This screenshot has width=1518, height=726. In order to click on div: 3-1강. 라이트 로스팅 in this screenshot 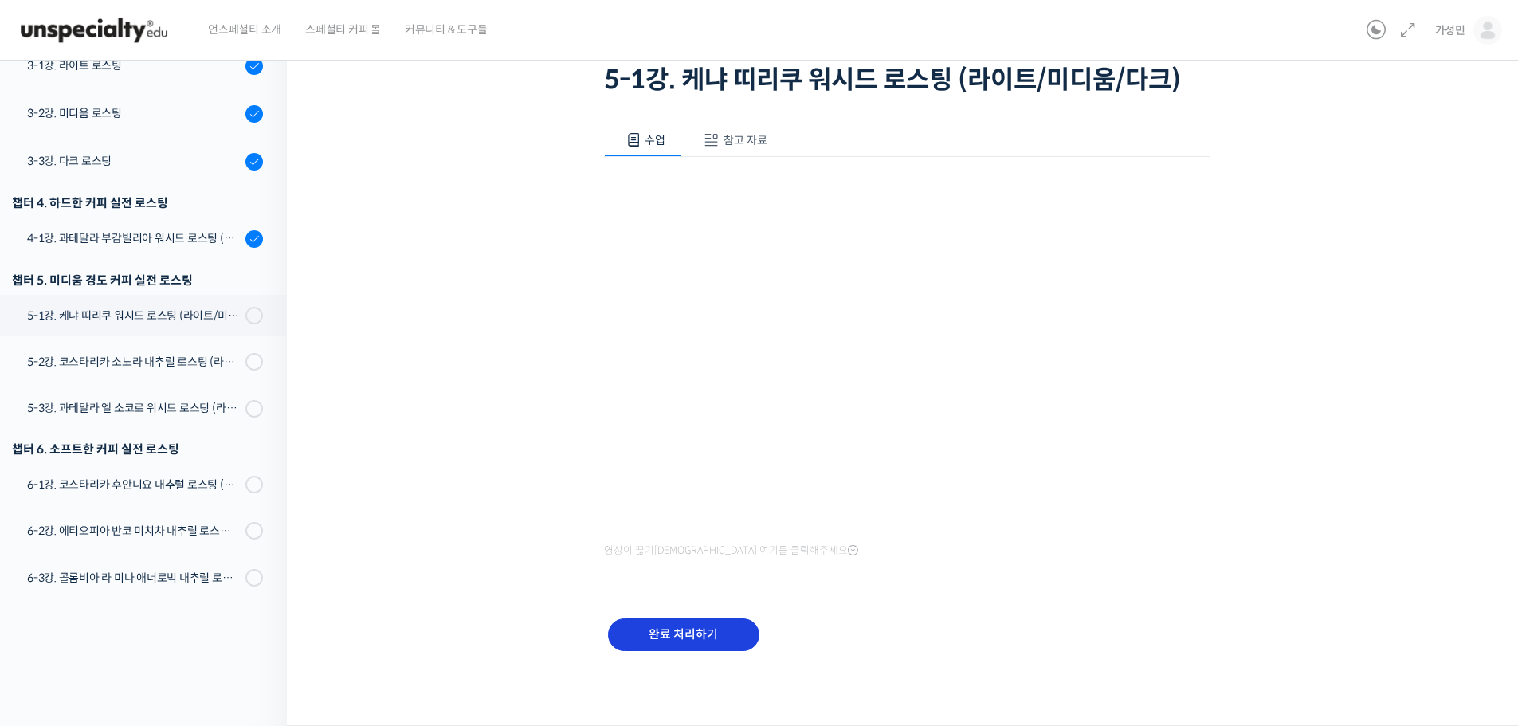, I will do `click(134, 65)`.